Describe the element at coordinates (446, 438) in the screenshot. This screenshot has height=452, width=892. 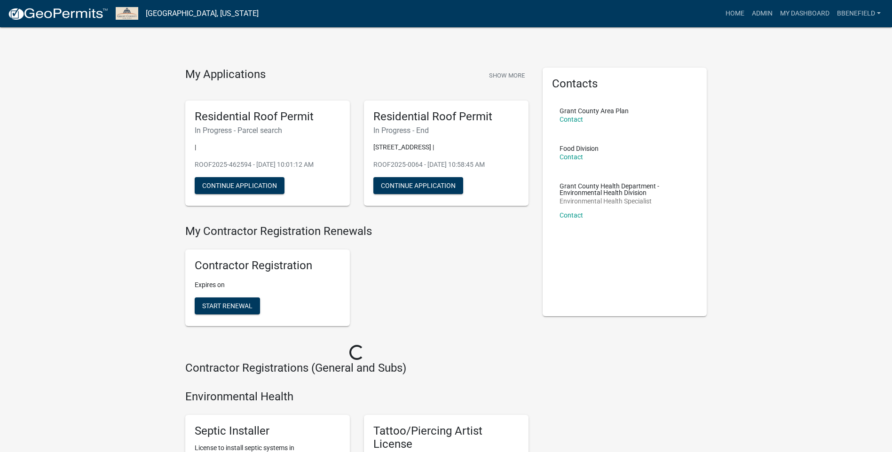
I see `h5: Tattoo/Piercing Artist License` at that location.